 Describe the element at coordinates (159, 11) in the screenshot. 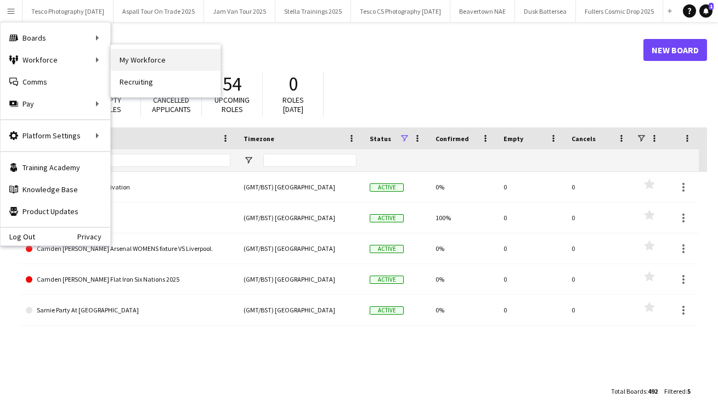

I see `button: Aspall Tour On Trade 2025` at that location.